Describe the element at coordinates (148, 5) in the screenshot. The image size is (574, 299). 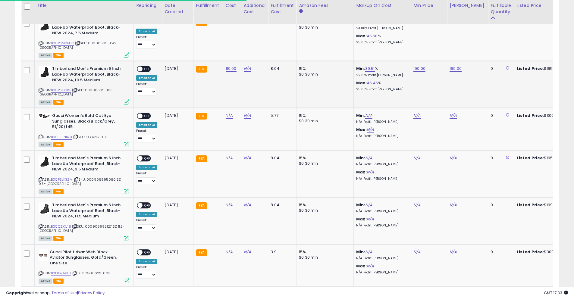
I see `div: Repricing` at that location.